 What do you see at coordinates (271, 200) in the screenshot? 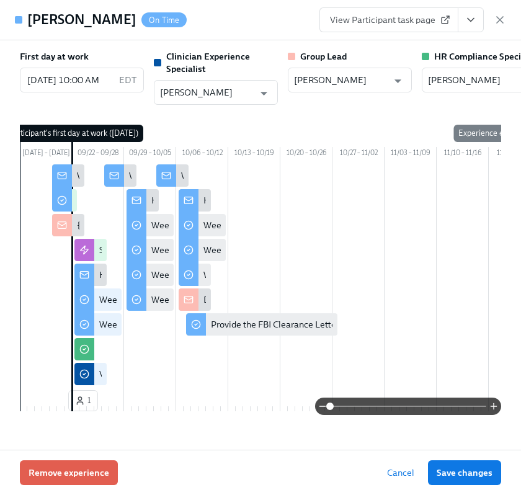
I see `div: Happy Final Week of Onboarding!` at bounding box center [271, 200].